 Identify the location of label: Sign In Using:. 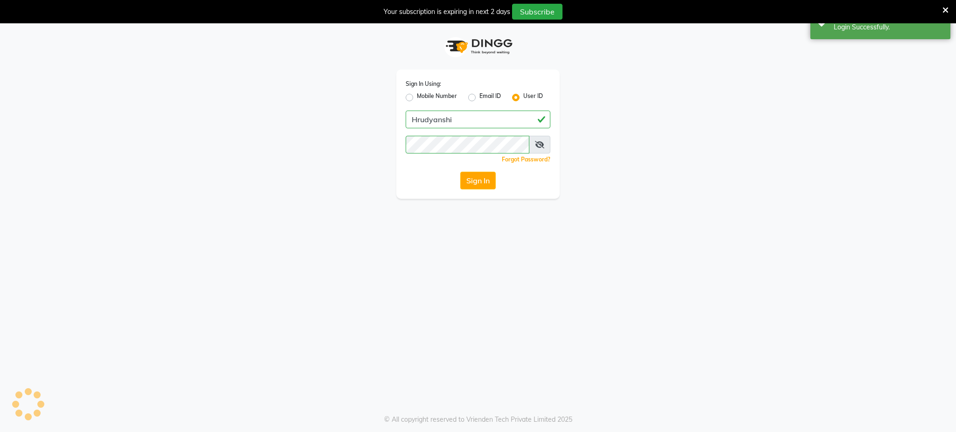
(423, 84).